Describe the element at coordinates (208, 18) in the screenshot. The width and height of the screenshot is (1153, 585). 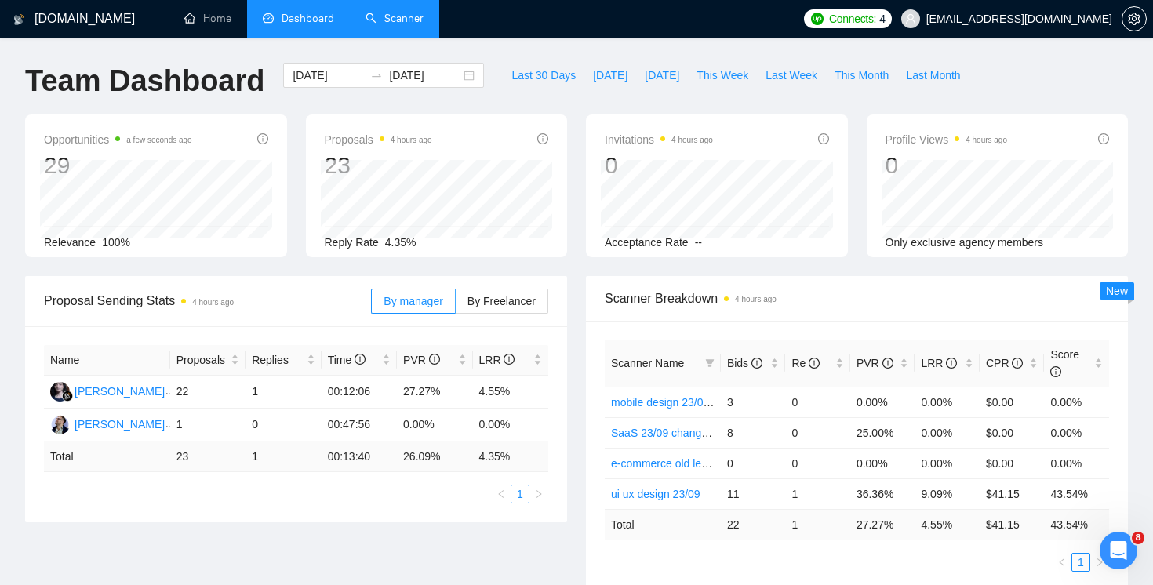
I see `a: homeHome` at that location.